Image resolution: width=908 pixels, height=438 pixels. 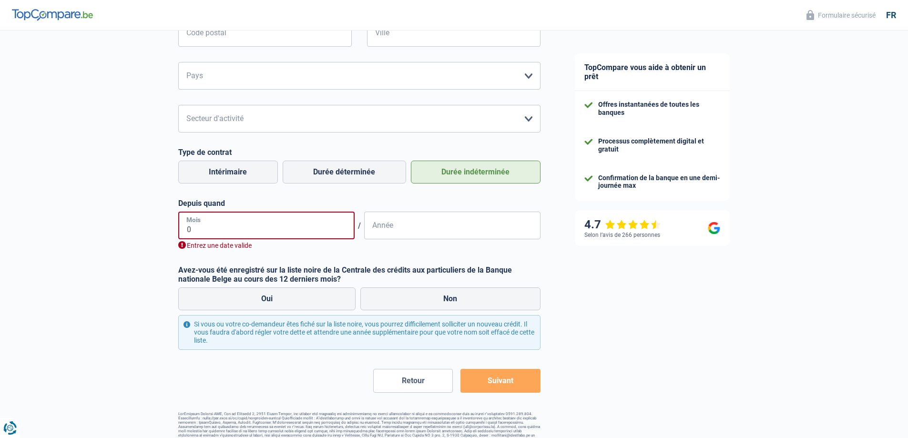 I want to click on img: TopCompare Logo, so click(x=52, y=15).